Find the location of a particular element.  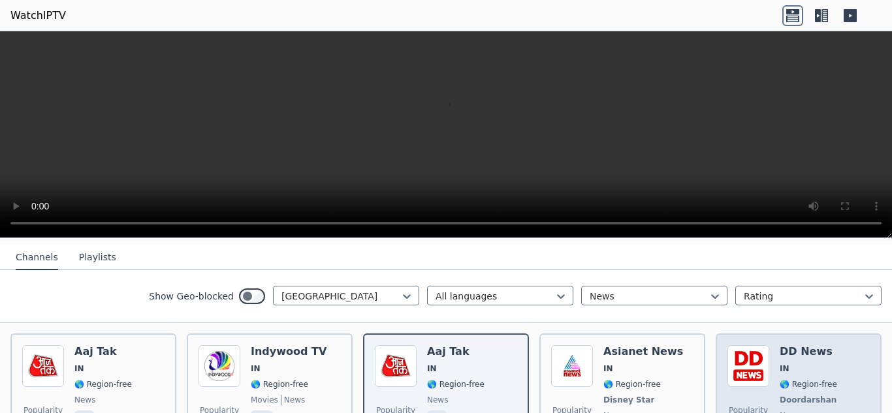

h6: Asianet News is located at coordinates (643, 352).